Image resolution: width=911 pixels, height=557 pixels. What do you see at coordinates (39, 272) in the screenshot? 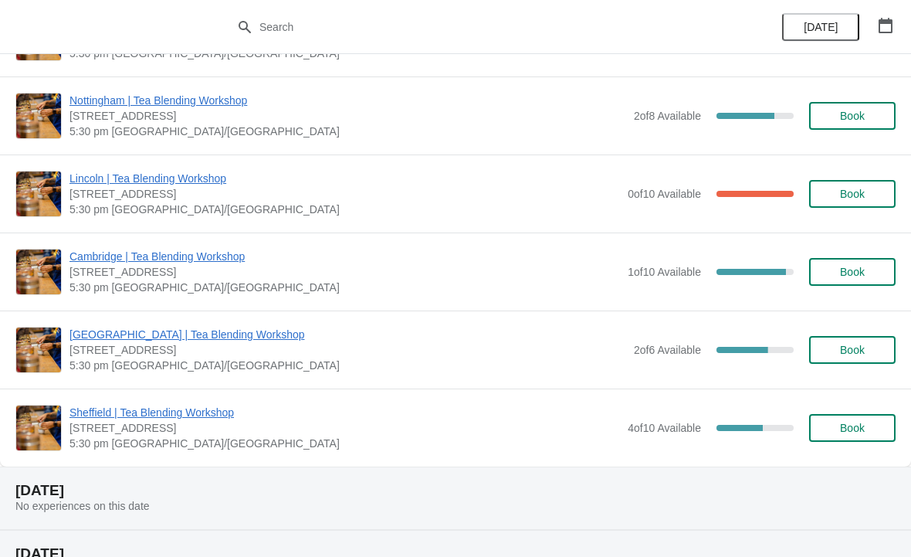
I see `img: Cambridge | Tea Blending Workshop | 8-9 Green Street, Cambridge, CB2 3JU | 5:30 pm Europe/London` at bounding box center [39, 272].